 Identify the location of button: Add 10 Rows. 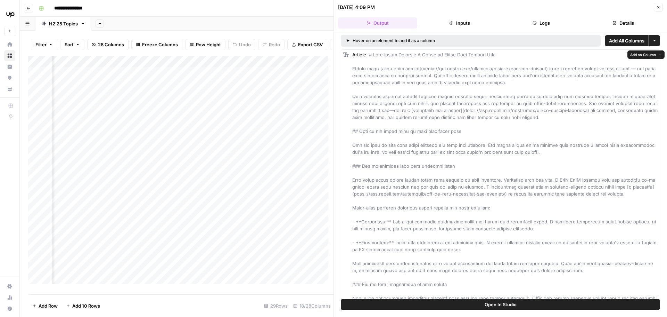
(83, 305).